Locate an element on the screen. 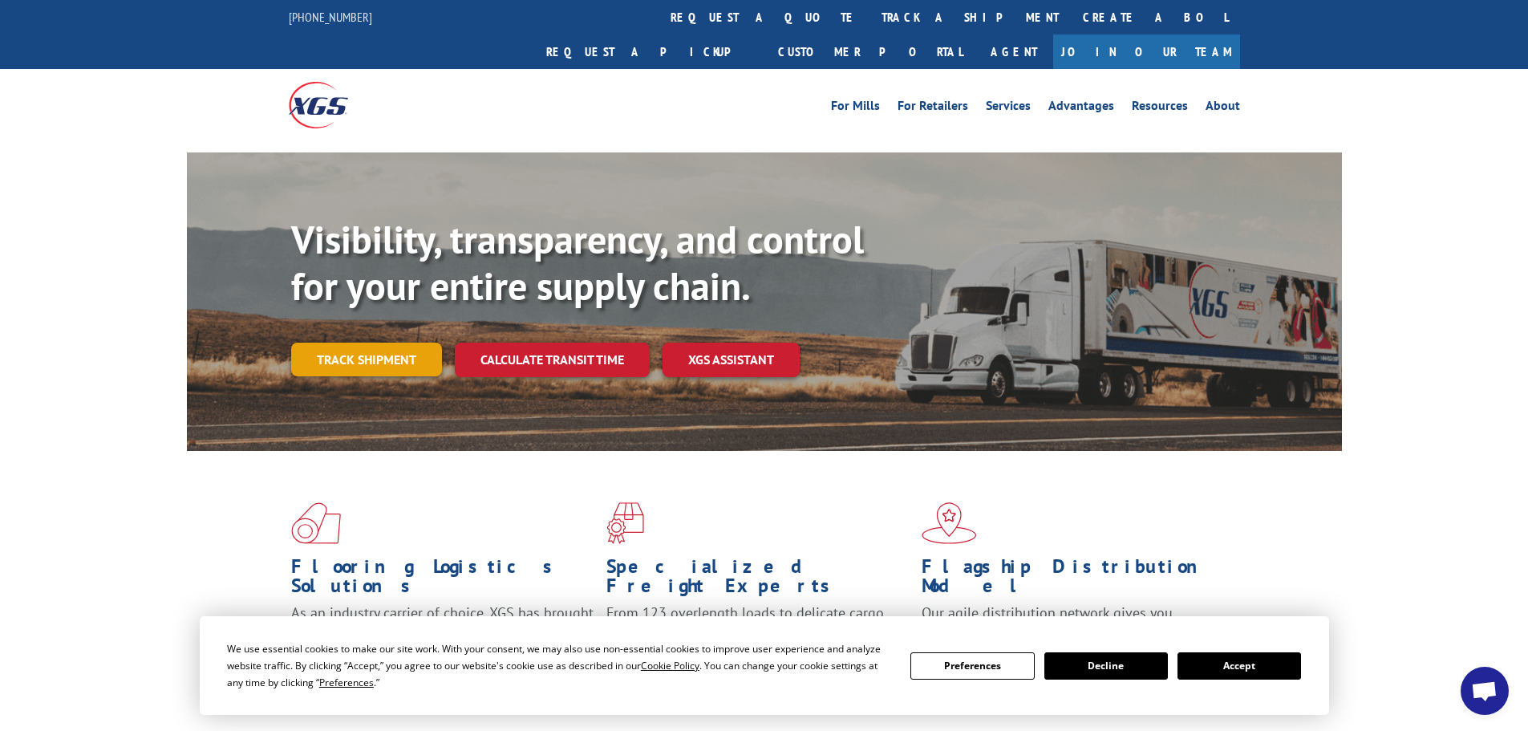 This screenshot has width=1528, height=731. button: Decline is located at coordinates (1106, 666).